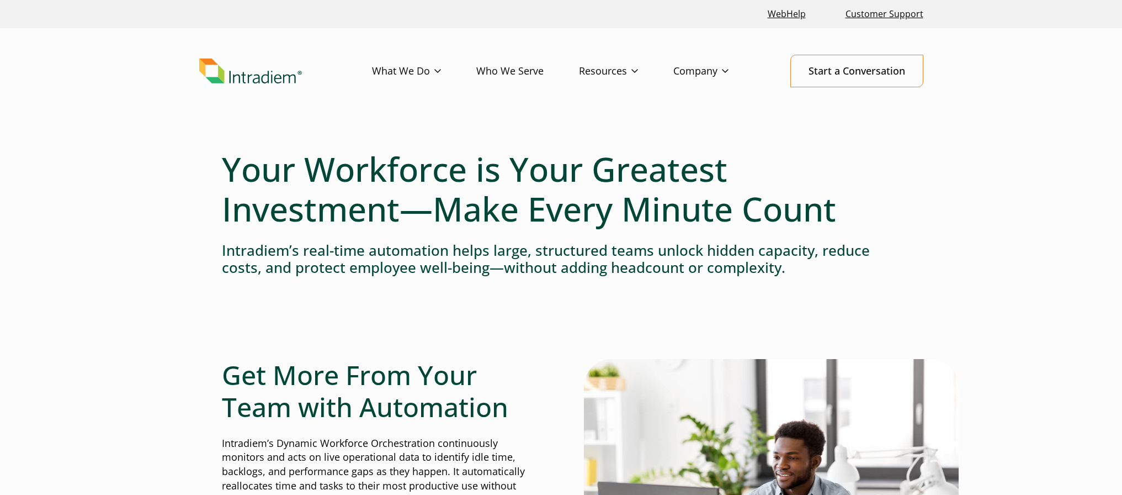  What do you see at coordinates (561, 259) in the screenshot?
I see `h4: Intradiem’s real-time automation helps large, structured teams unlock hidden capacity, reduce cos...` at bounding box center [561, 259].